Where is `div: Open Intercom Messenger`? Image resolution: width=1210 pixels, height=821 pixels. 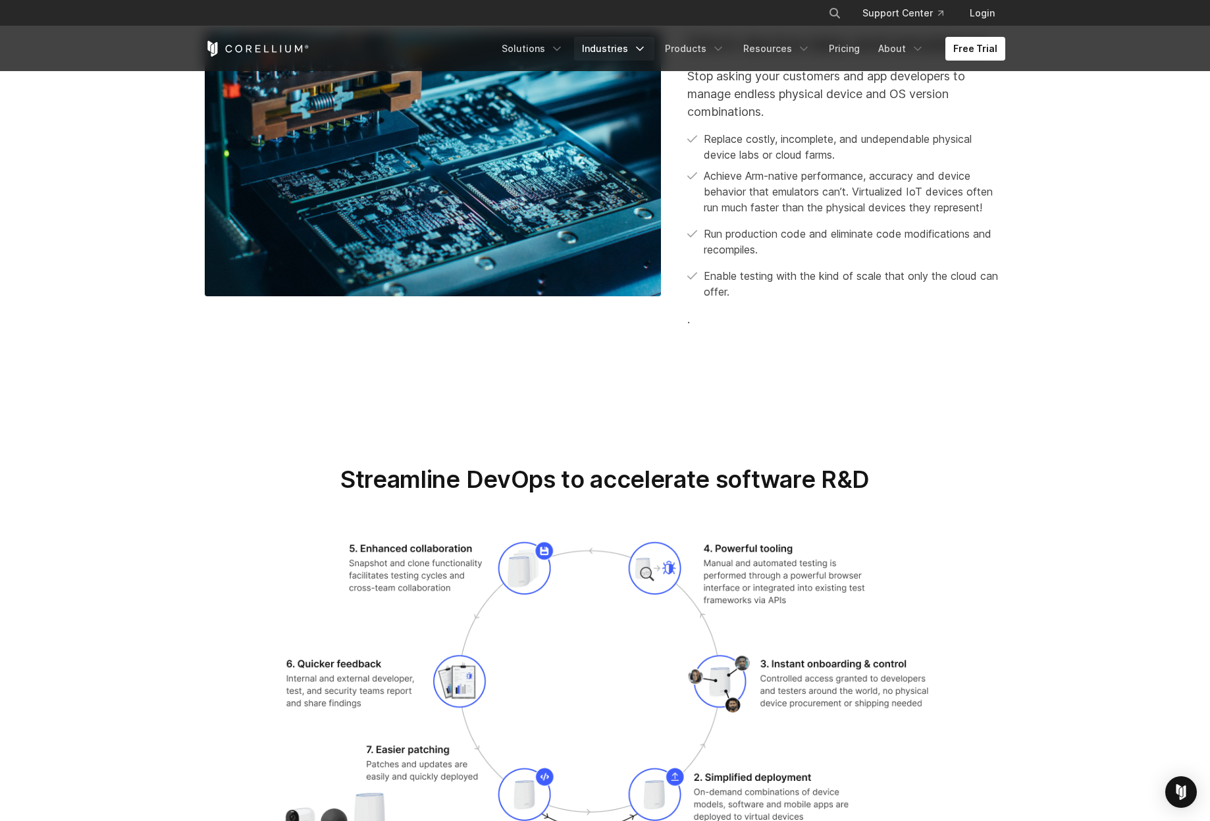 div: Open Intercom Messenger is located at coordinates (1181, 792).